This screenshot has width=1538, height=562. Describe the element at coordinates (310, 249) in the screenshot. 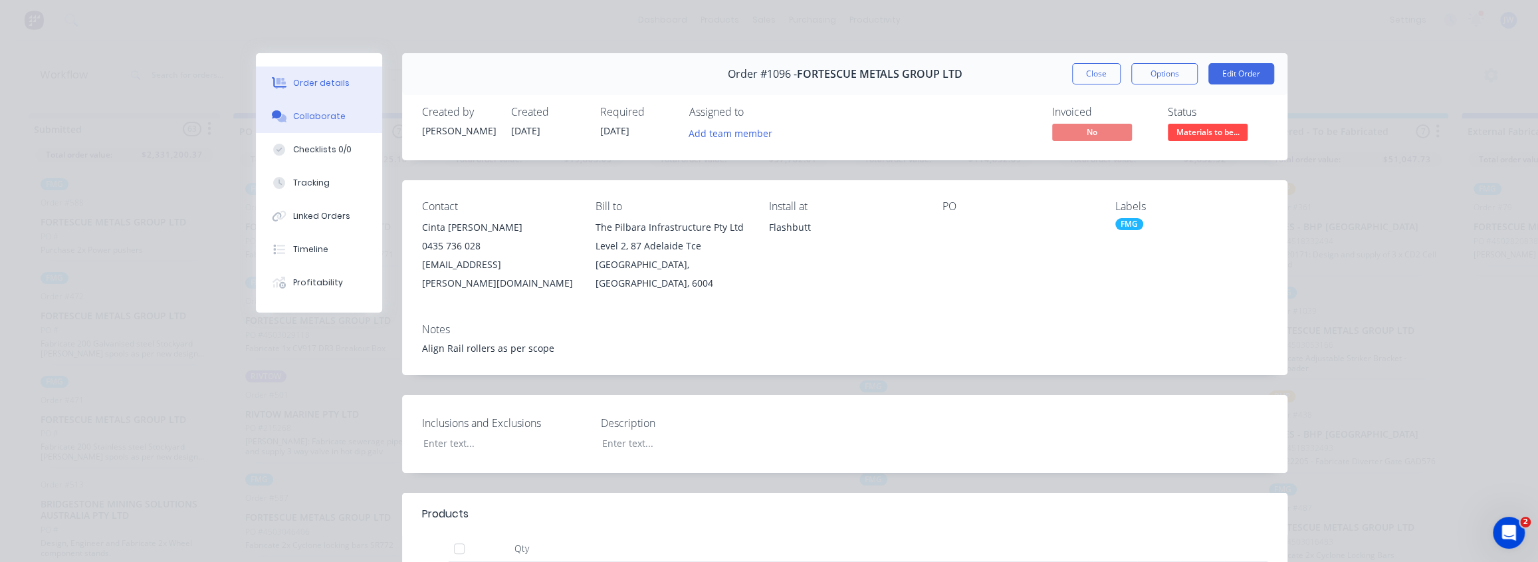

I see `div: Timeline` at that location.